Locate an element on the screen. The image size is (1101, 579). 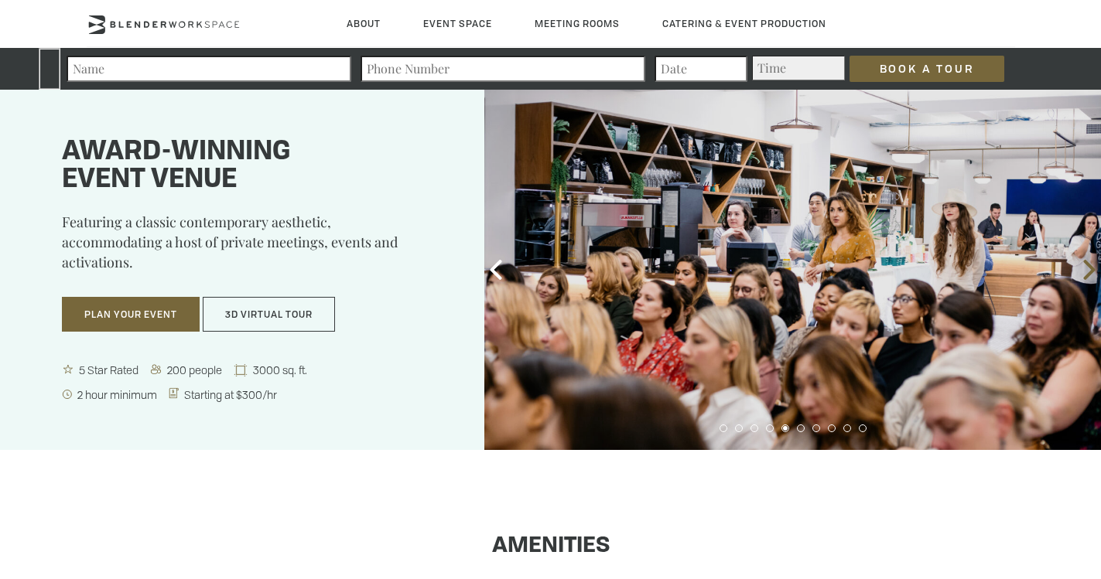
input: Phone Number is located at coordinates (503, 69).